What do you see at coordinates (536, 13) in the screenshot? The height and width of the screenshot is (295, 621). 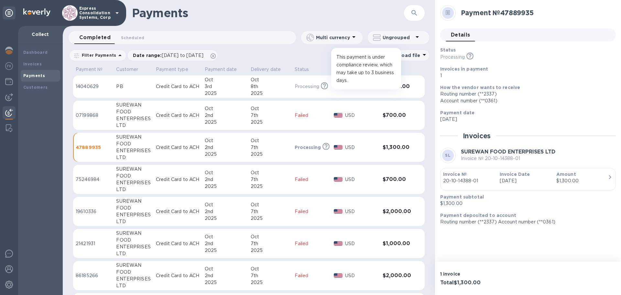 I see `h2: Payment № 47889935` at bounding box center [536, 13].